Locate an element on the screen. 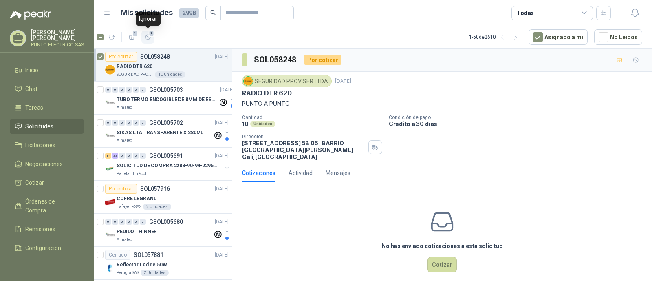 The height and width of the screenshot is (281, 652). div: 14 is located at coordinates (108, 156).